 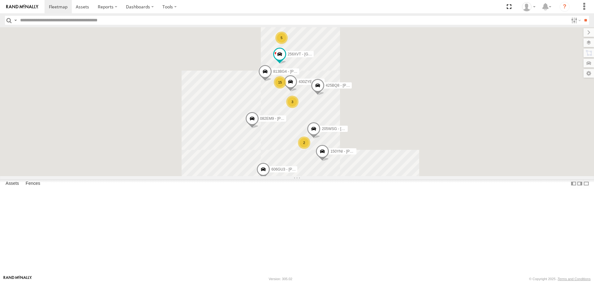 I want to click on label: Search Query, so click(x=15, y=20).